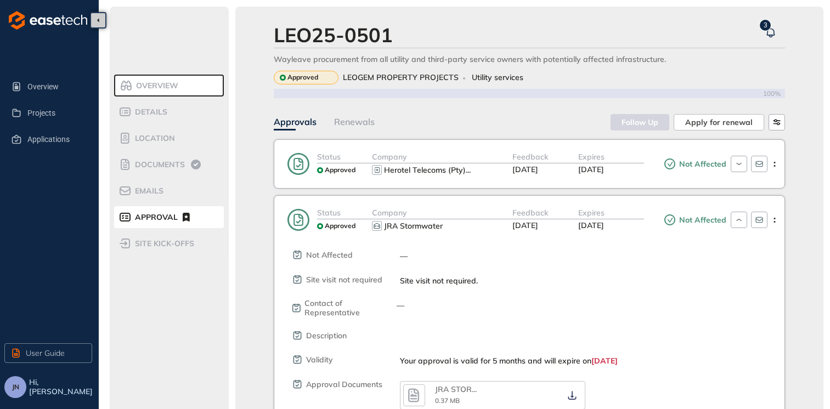 The image size is (830, 409). I want to click on span: Utility services, so click(498, 77).